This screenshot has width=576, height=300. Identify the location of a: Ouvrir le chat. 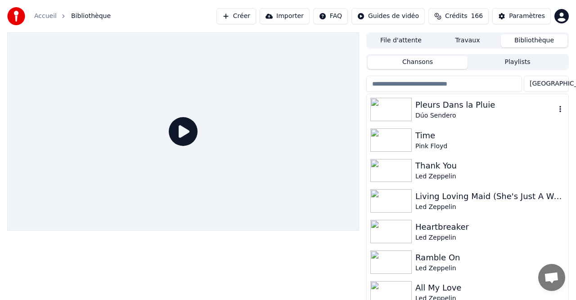
(552, 277).